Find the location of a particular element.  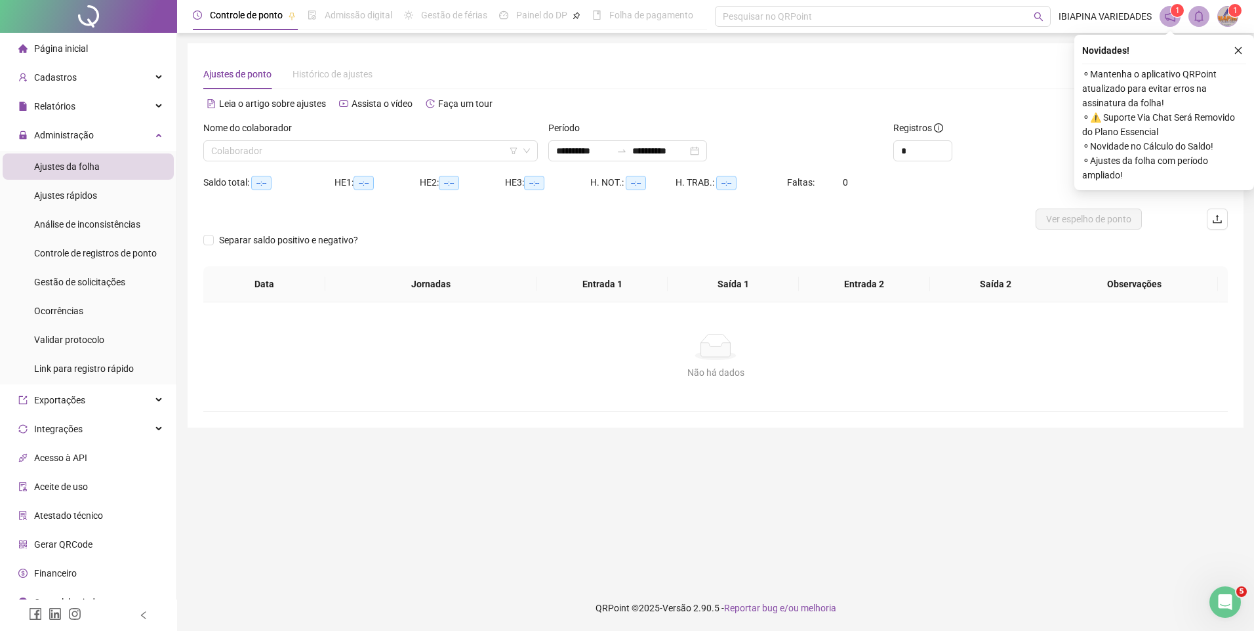

span: api is located at coordinates (23, 458).